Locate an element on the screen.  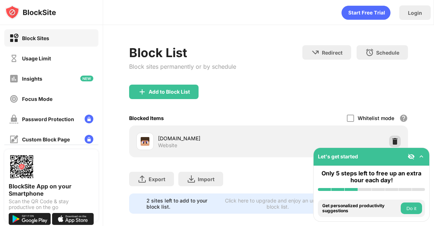
div: Blocked Items is located at coordinates (146, 118).